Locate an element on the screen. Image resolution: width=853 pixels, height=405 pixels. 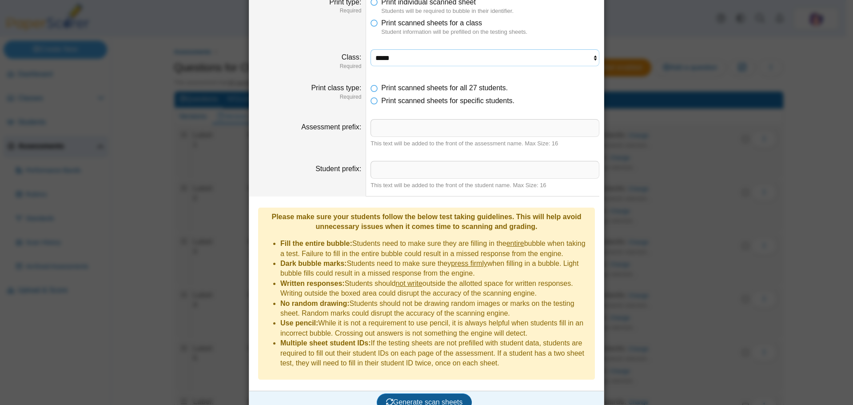
u: not write is located at coordinates (409, 283).